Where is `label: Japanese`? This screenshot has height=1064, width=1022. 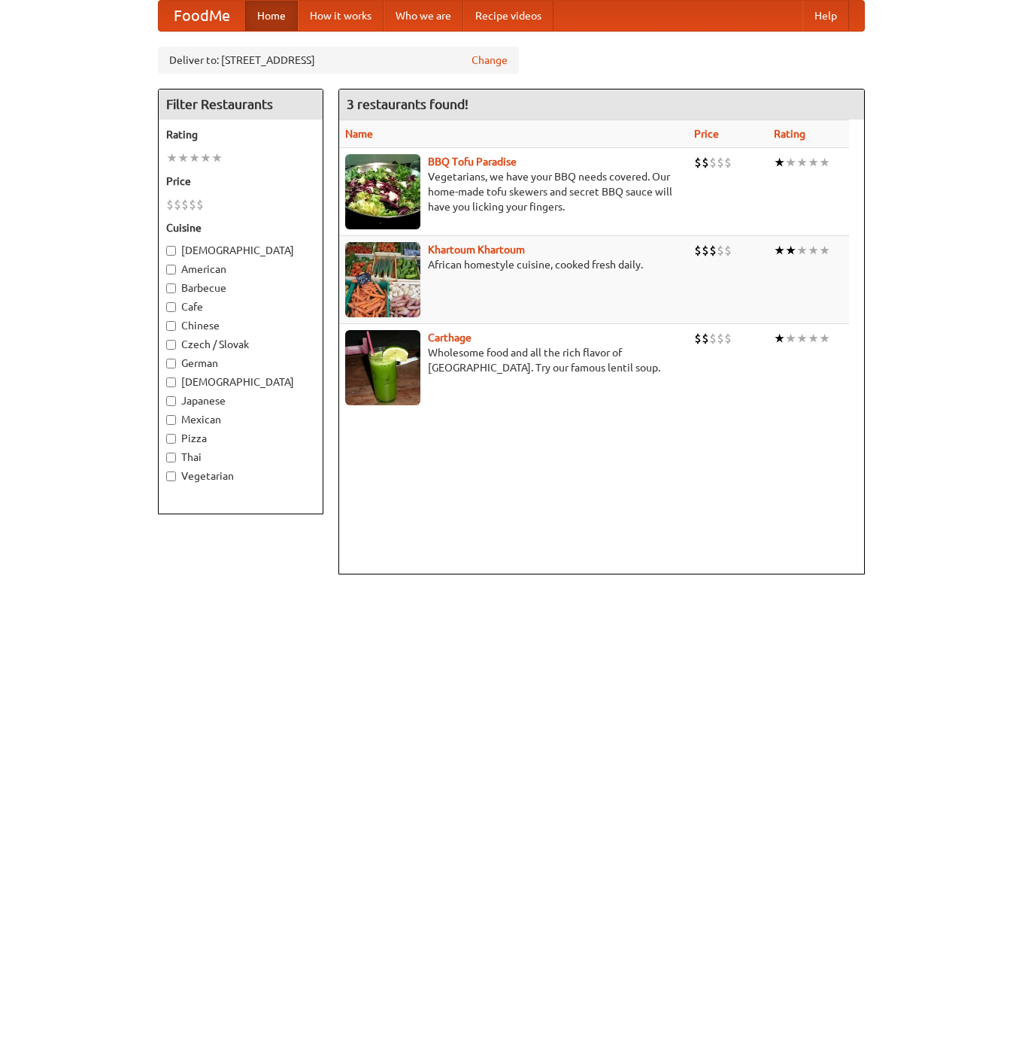
label: Japanese is located at coordinates (241, 401).